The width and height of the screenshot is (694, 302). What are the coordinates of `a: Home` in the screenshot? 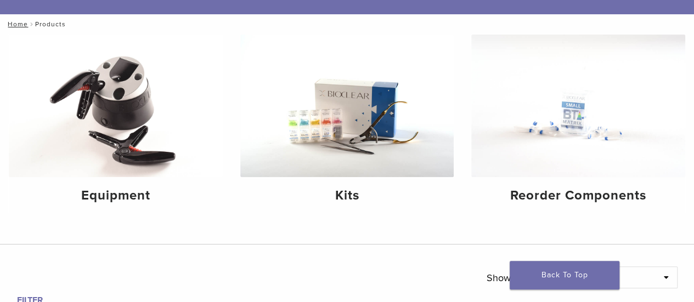 It's located at (16, 24).